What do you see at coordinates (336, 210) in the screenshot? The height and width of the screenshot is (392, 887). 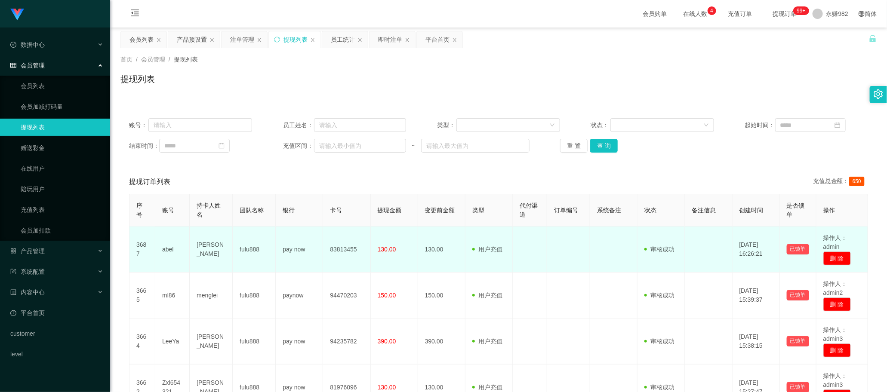 I see `span: 卡号` at bounding box center [336, 210].